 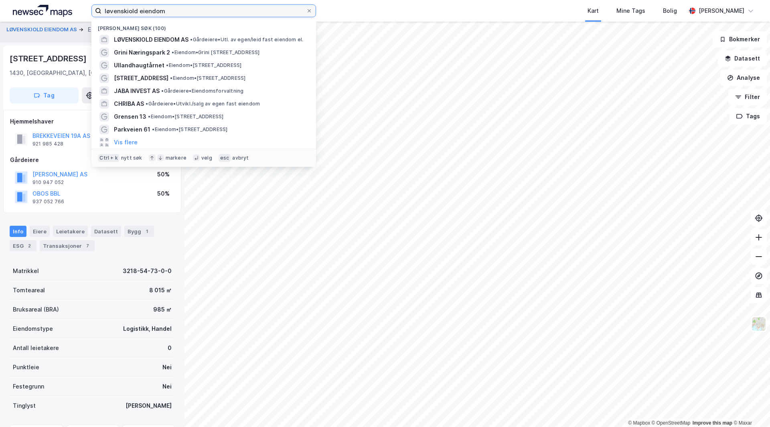 What do you see at coordinates (748, 97) in the screenshot?
I see `button: Filter` at bounding box center [748, 97].